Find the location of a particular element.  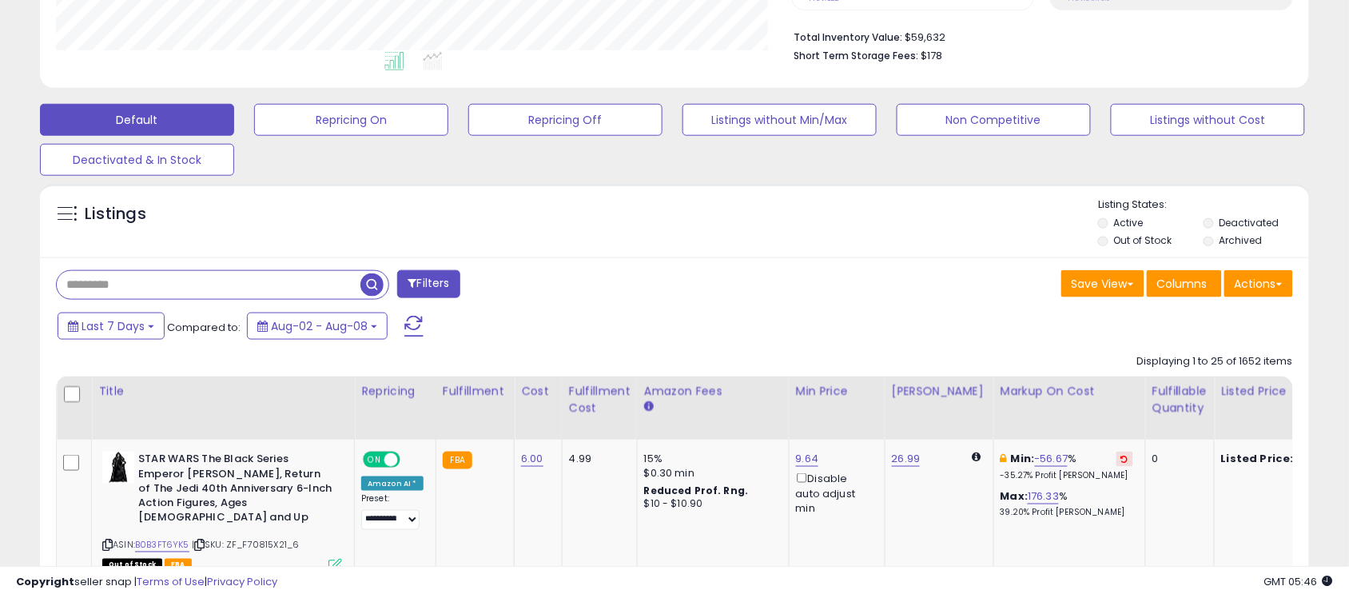

button: Non Competitive is located at coordinates (994, 120).